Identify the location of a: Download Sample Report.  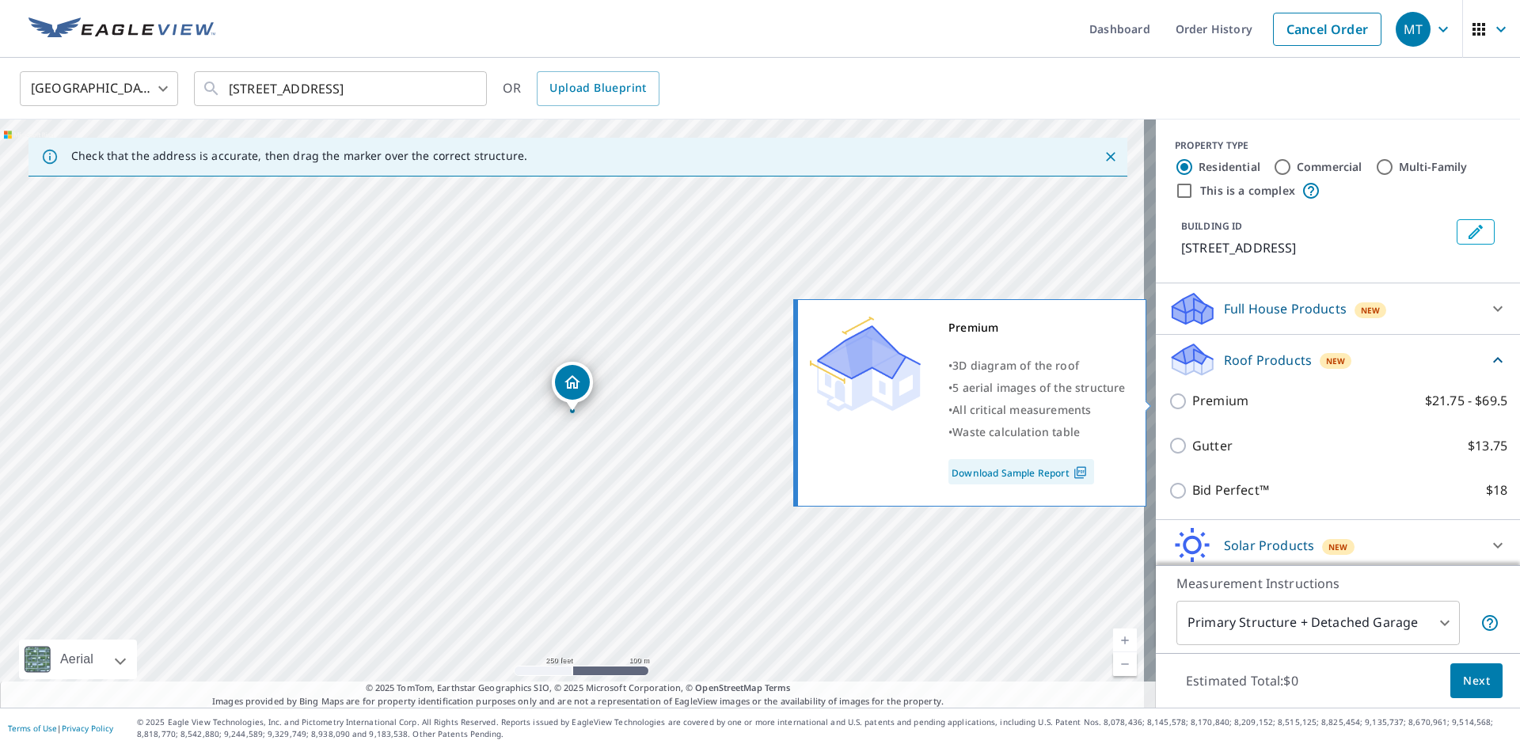
(1021, 472).